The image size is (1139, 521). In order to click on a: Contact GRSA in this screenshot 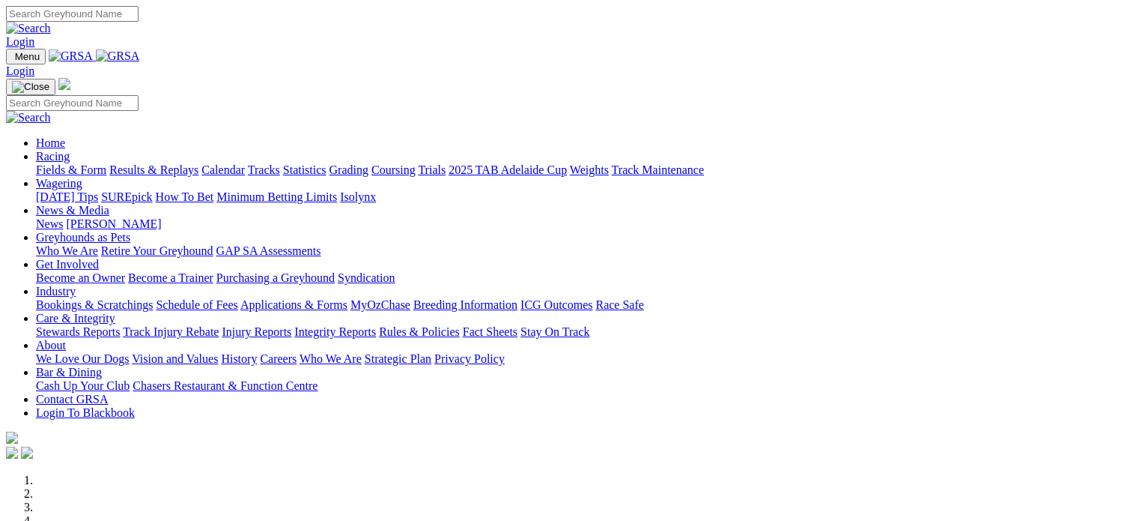, I will do `click(72, 399)`.